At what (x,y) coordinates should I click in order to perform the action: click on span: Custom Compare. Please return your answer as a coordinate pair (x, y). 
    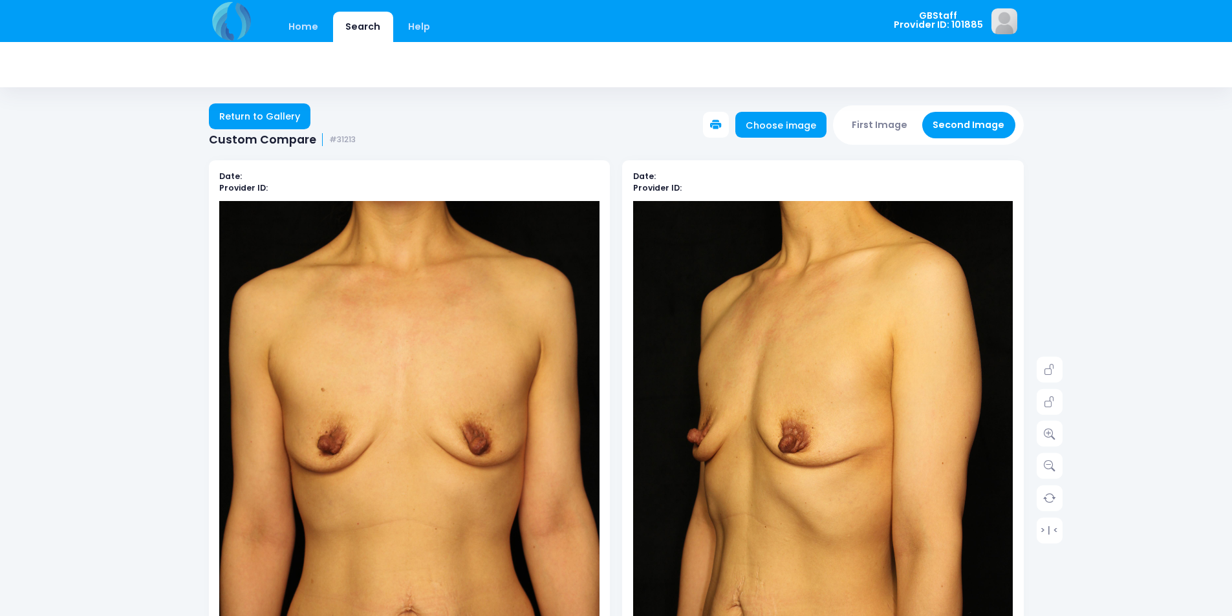
    Looking at the image, I should click on (263, 140).